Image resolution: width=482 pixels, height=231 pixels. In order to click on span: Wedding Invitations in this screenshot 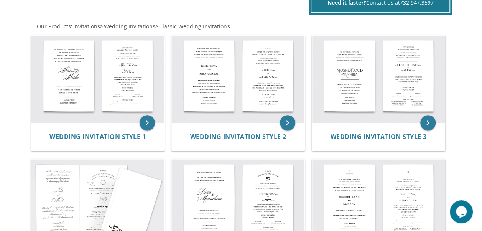, I will do `click(130, 26)`.